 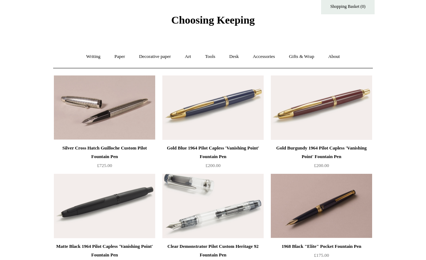 I want to click on a: Gold Blue 1964 Pilot Capless 'Vanishing Point' Fountain Pen Gold Blue 1964 Pilot Capless 'Vanishi..., so click(x=213, y=108).